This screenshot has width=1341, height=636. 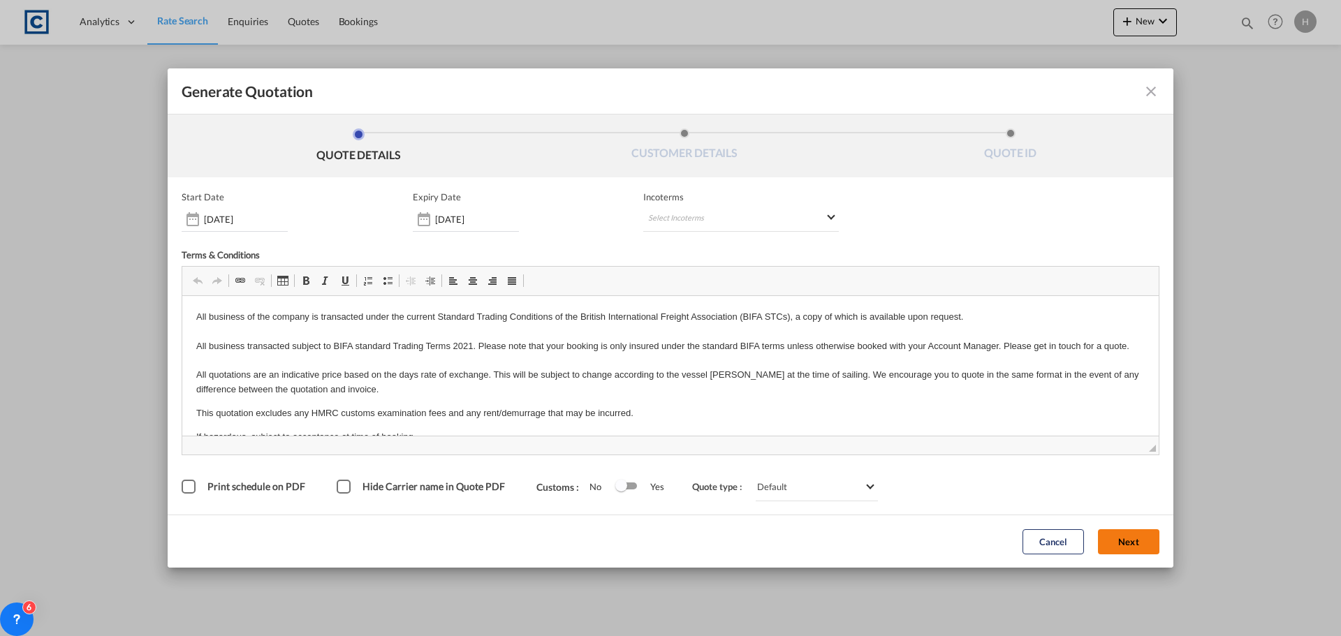 What do you see at coordinates (430, 281) in the screenshot?
I see `a: Increase Indent` at bounding box center [430, 281].